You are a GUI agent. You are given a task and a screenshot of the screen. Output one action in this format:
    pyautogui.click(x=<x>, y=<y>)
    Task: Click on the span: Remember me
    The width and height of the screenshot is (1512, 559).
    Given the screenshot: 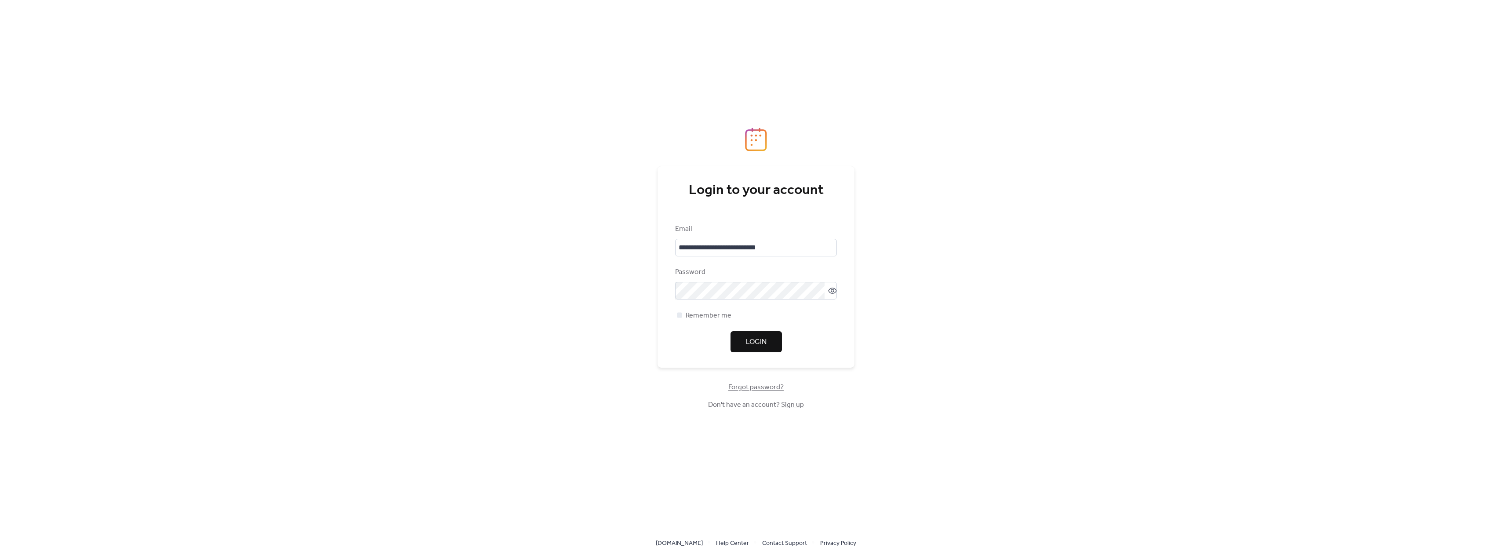 What is the action you would take?
    pyautogui.click(x=709, y=316)
    